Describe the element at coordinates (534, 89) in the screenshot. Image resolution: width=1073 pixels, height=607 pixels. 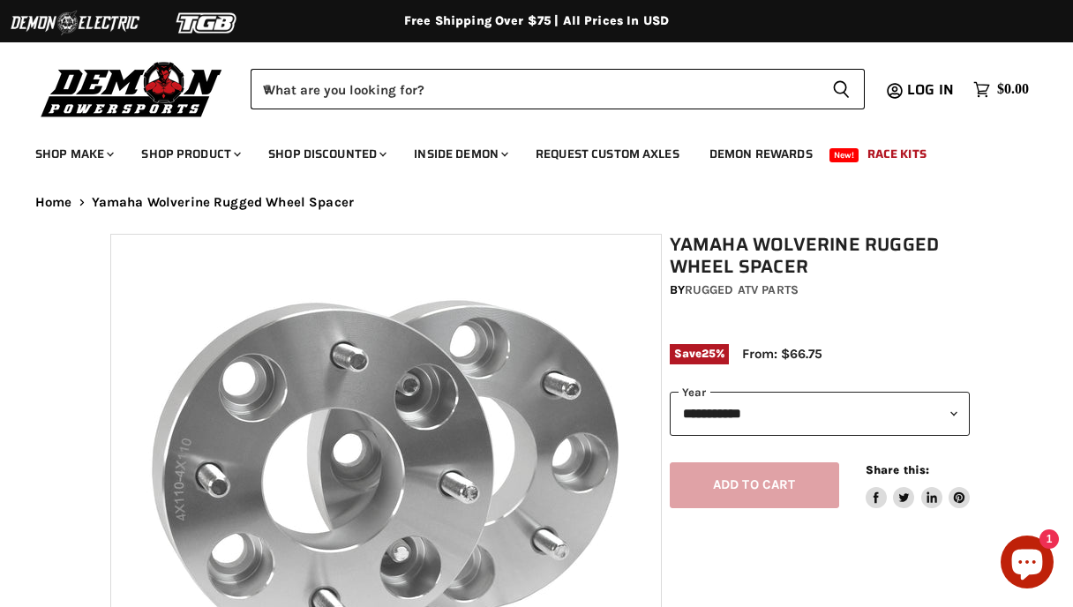
I see `input: When autocomplete results are available use up and down arrows to review and enter to select` at that location.